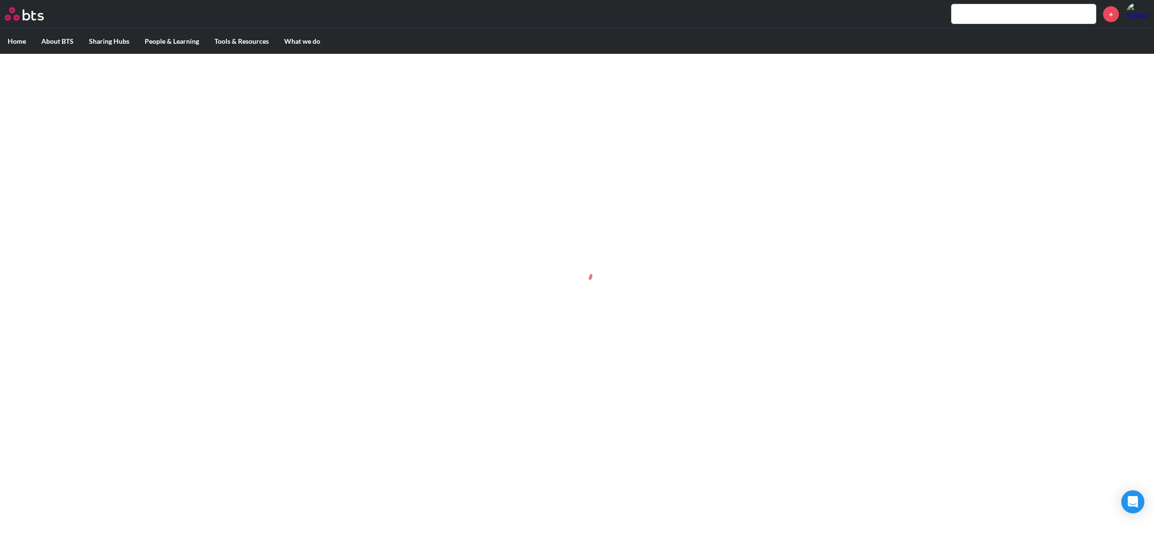 The width and height of the screenshot is (1154, 547). What do you see at coordinates (1138, 14) in the screenshot?
I see `a: Profile` at bounding box center [1138, 14].